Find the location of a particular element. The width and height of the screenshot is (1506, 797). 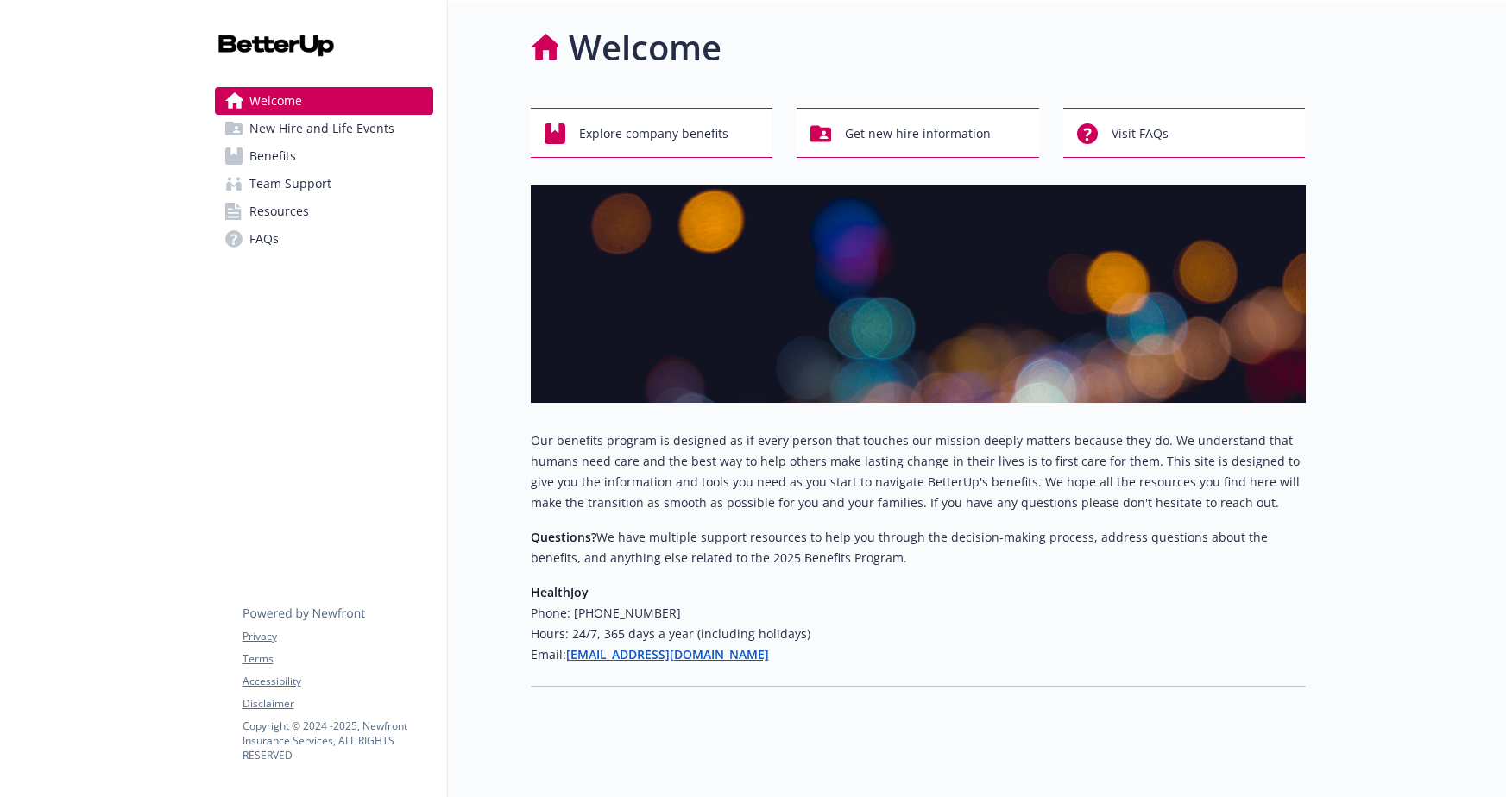

span: Welcome is located at coordinates (275, 101).